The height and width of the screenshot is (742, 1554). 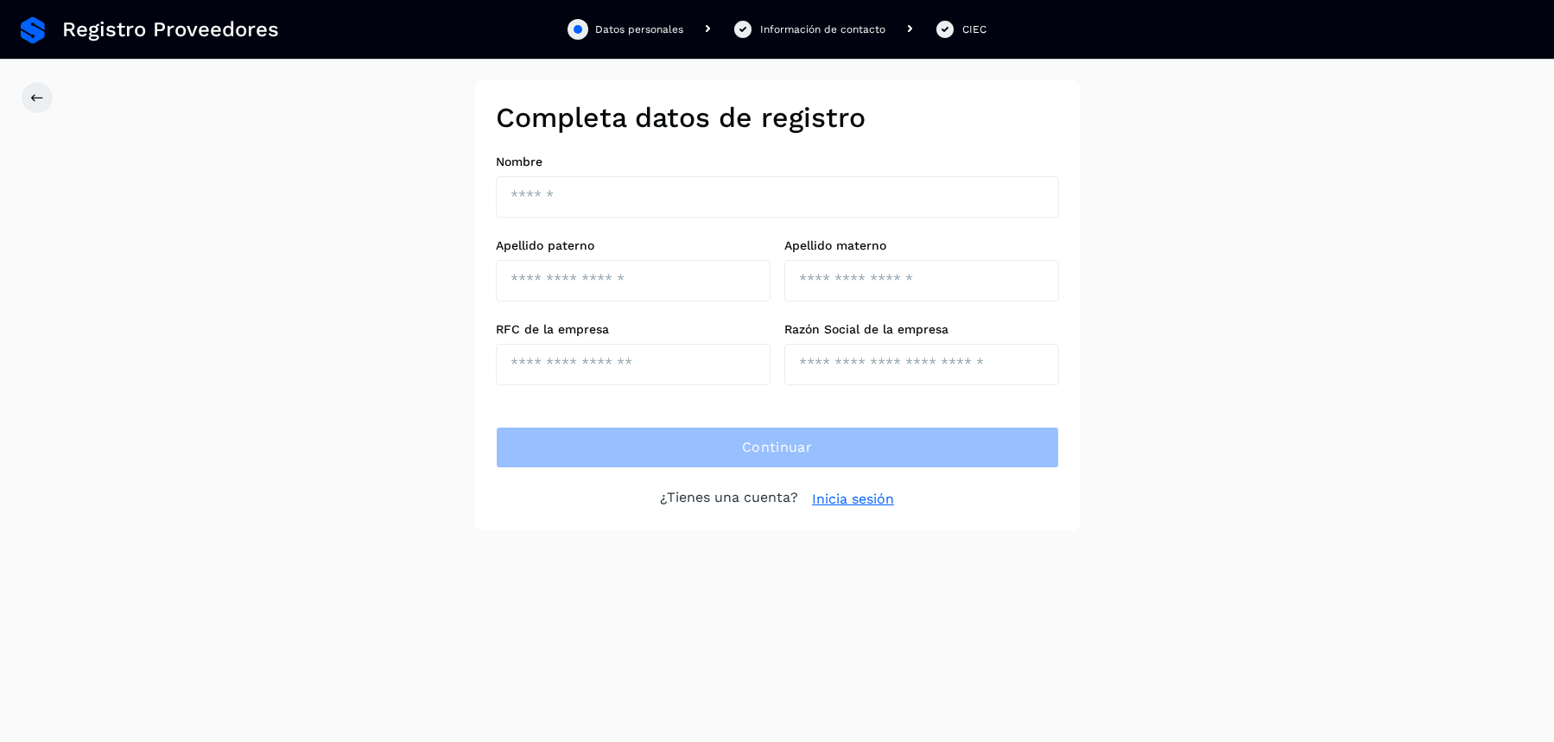 I want to click on span: Registro Proveedores, so click(x=170, y=29).